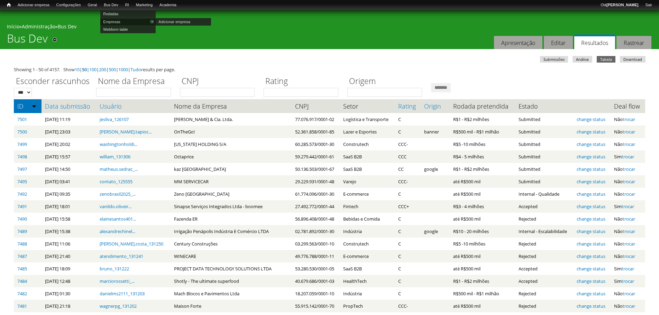 The height and width of the screenshot is (315, 659). What do you see at coordinates (22, 169) in the screenshot?
I see `a: 7497` at bounding box center [22, 169].